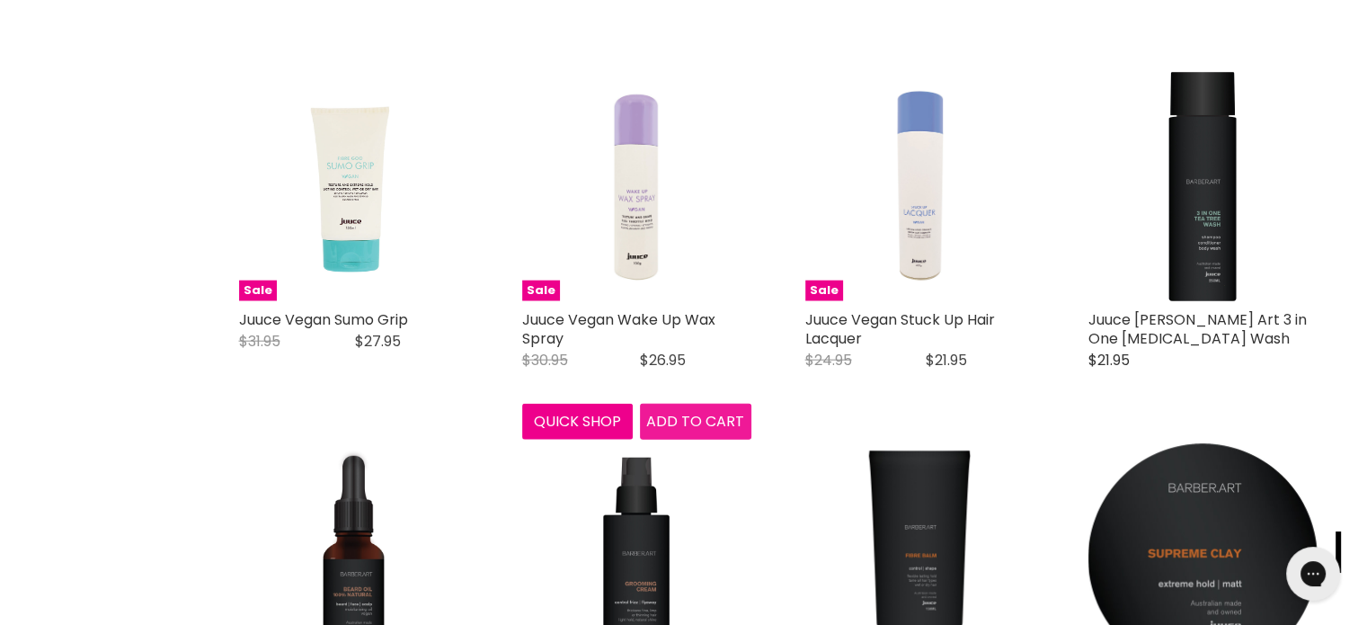 This screenshot has height=625, width=1367. Describe the element at coordinates (545, 360) in the screenshot. I see `span: $30.95` at that location.